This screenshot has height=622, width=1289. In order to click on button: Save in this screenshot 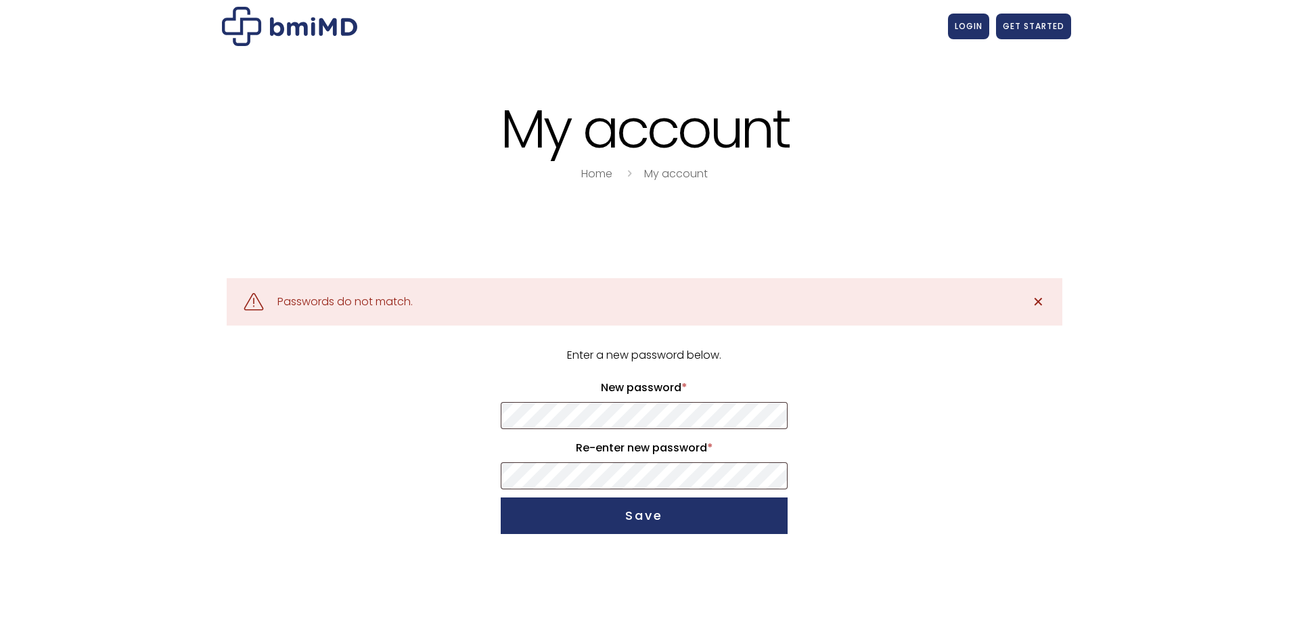, I will do `click(644, 516)`.